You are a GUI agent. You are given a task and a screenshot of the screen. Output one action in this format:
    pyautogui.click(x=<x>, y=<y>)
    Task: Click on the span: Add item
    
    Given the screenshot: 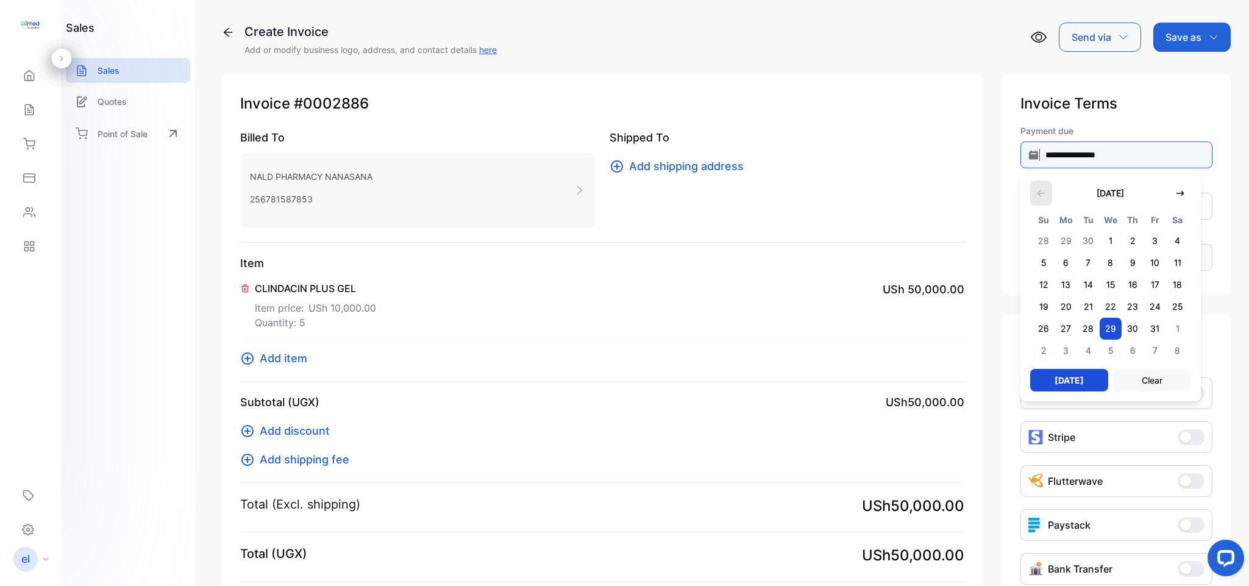 What is the action you would take?
    pyautogui.click(x=284, y=358)
    